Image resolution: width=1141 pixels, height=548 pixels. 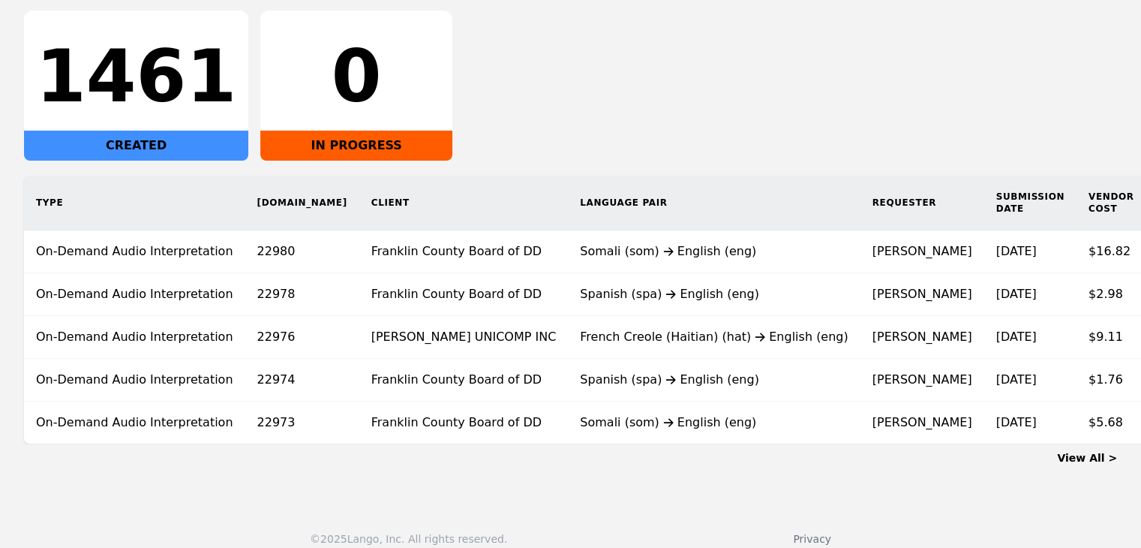 I want to click on th: Client, so click(x=464, y=203).